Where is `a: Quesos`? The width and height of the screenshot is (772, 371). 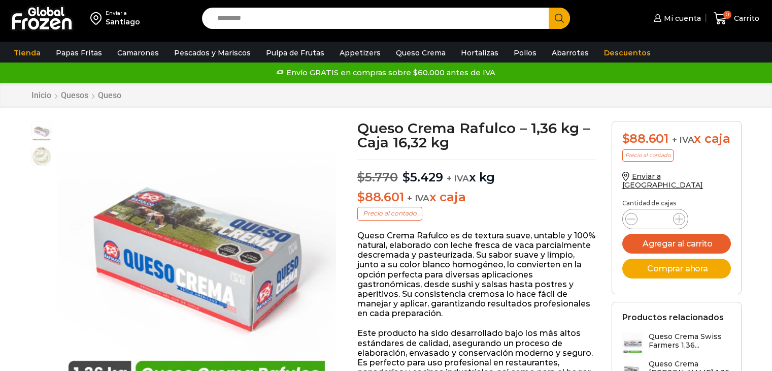
a: Quesos is located at coordinates (75, 95).